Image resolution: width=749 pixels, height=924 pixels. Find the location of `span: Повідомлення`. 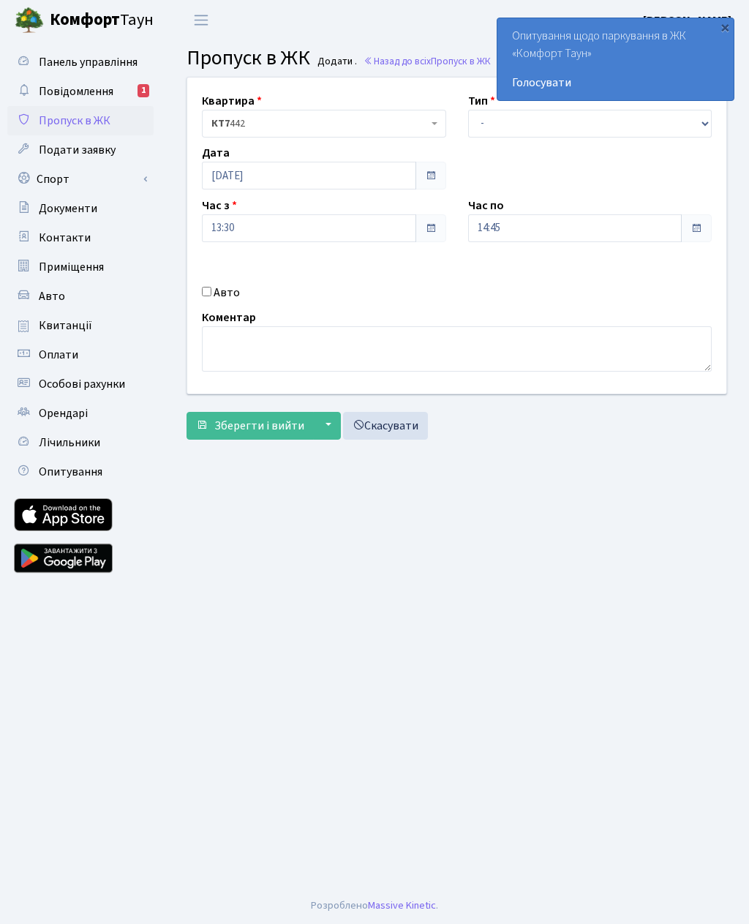

span: Повідомлення is located at coordinates (76, 91).